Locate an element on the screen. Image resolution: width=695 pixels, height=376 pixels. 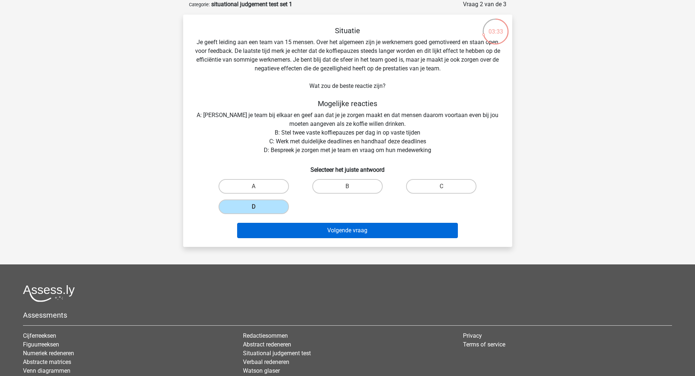
h5: Situatie is located at coordinates (348, 31).